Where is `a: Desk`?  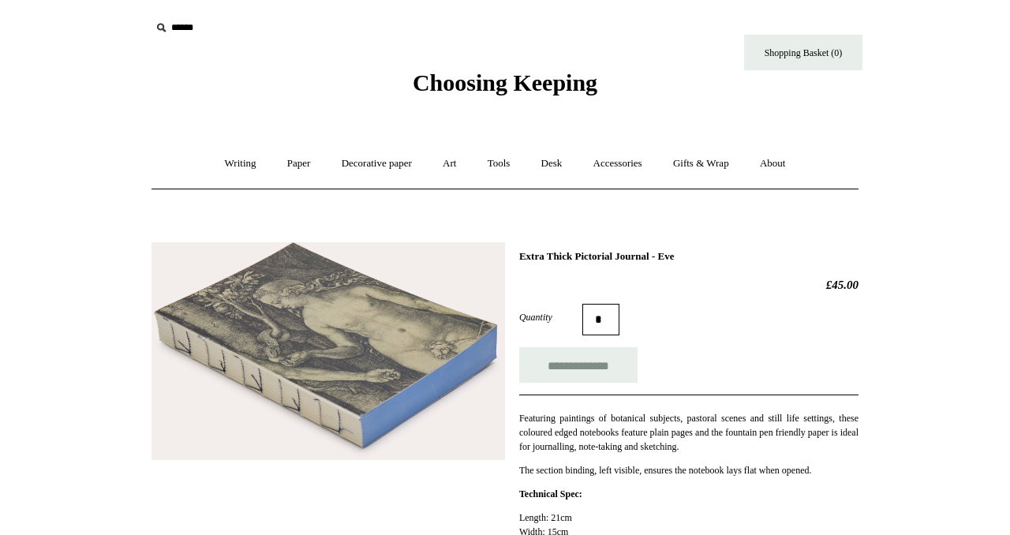
a: Desk is located at coordinates (551, 163).